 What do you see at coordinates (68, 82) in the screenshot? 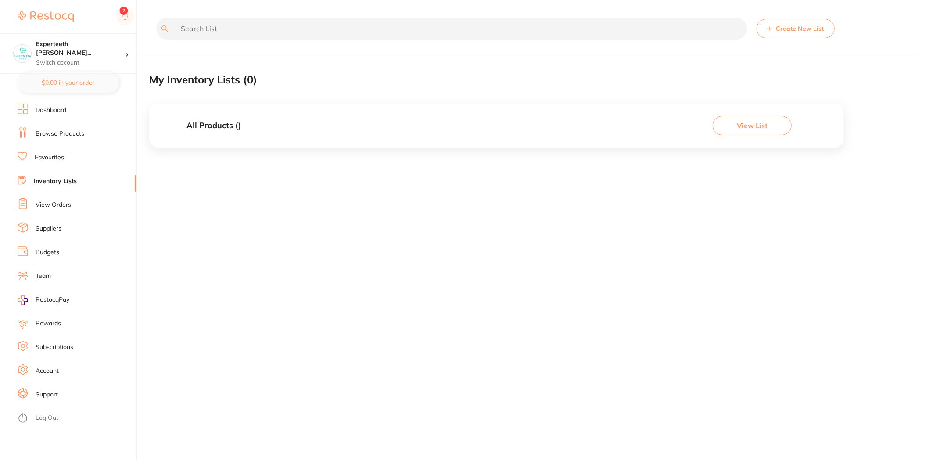
I see `button: $0.00 in your order` at bounding box center [68, 82].